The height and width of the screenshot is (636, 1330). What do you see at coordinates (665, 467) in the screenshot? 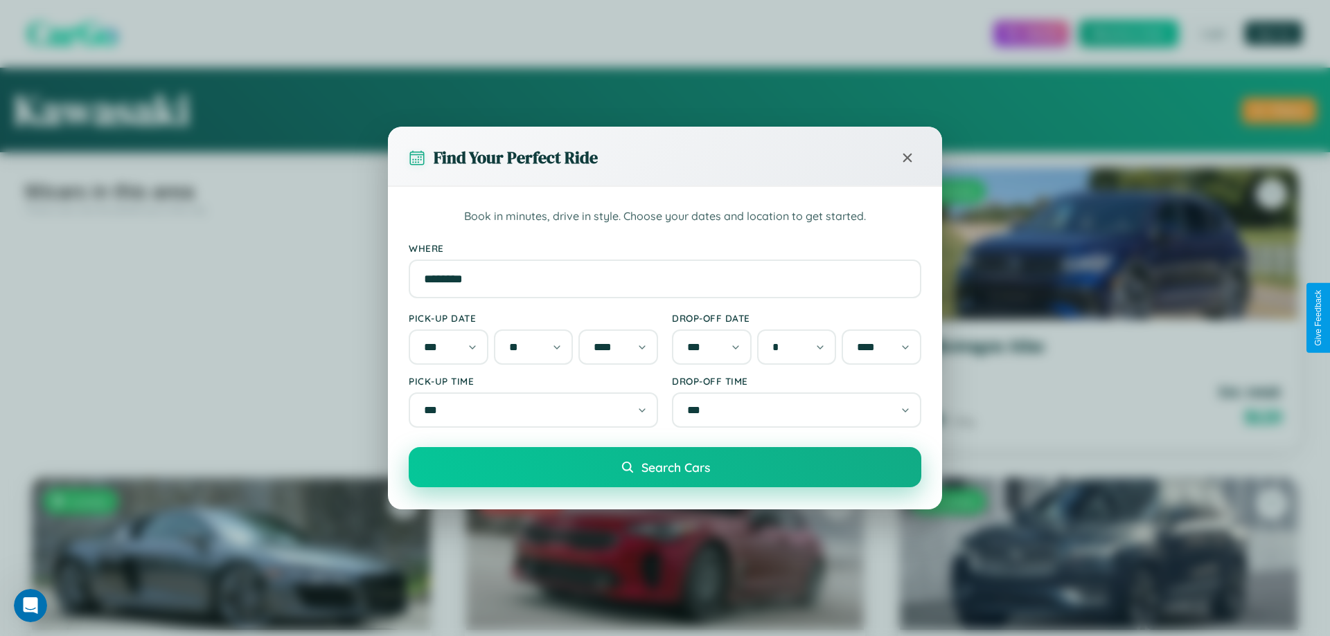
I see `button: Search Cars` at bounding box center [665, 467].